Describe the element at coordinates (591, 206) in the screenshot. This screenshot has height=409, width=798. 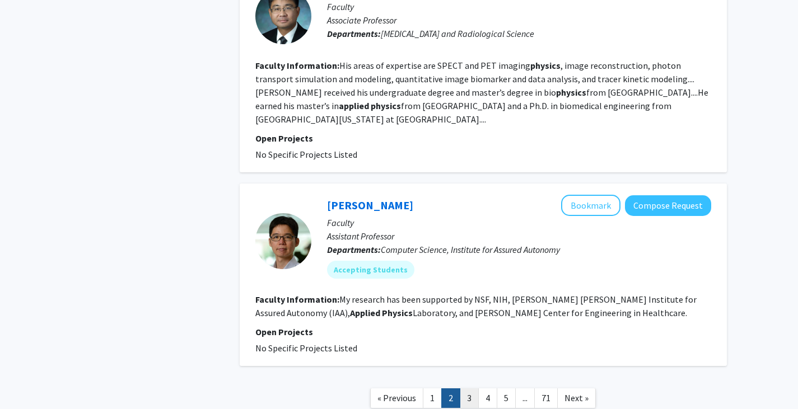
I see `button: Add Chien-Ming Huang to Bookmarks` at that location.